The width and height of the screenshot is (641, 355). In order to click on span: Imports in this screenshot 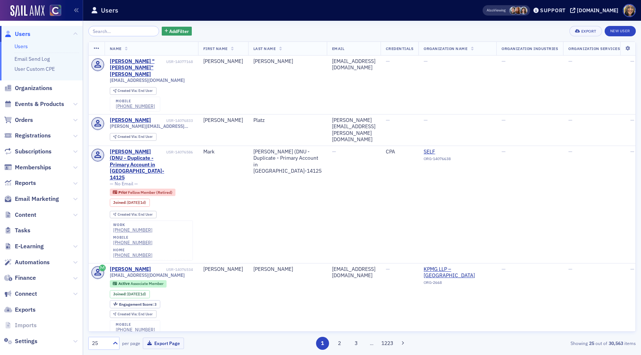, I will do `click(26, 326)`.